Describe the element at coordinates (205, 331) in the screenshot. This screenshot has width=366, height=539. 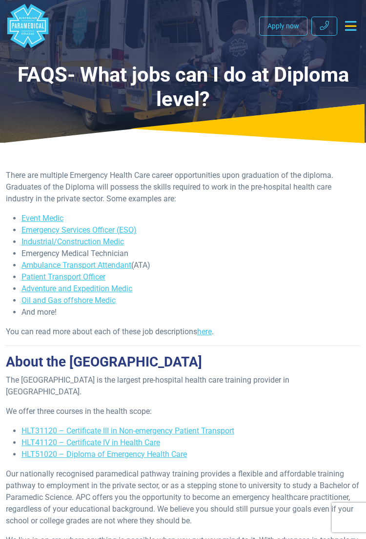
I see `a: here` at that location.